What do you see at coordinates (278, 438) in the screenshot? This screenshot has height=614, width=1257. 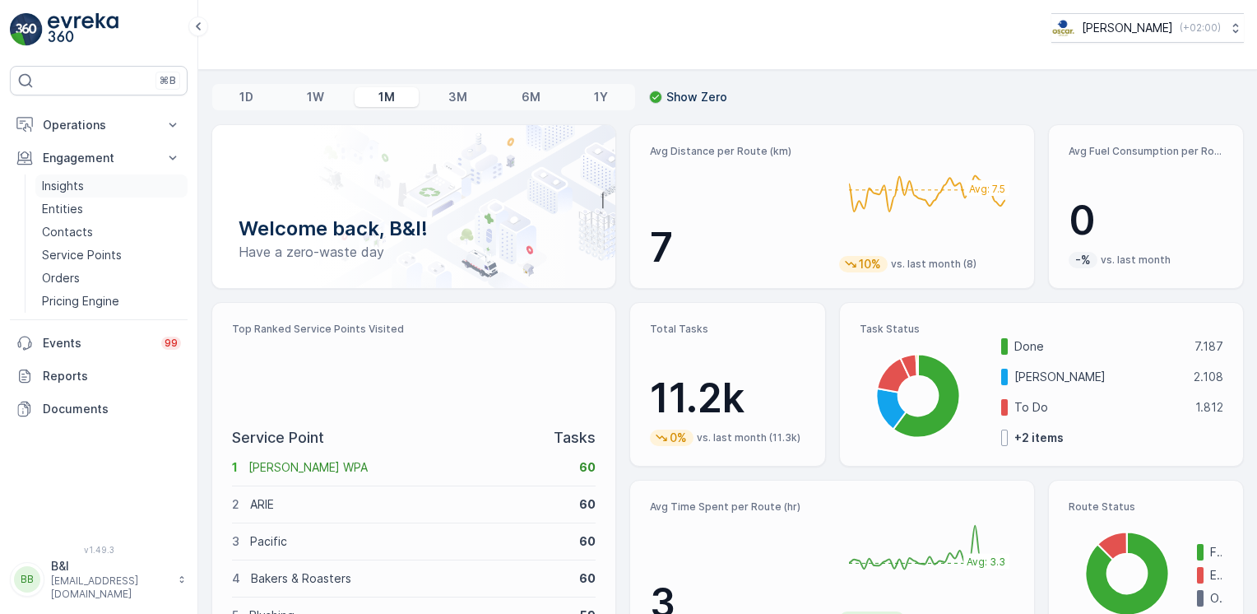 I see `p: Service Point` at bounding box center [278, 438].